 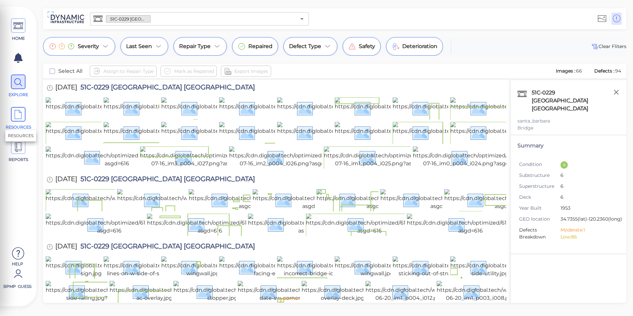 I want to click on img: https://cdn.diglobal.tech/width210/616/080.jpg?asgd=616, so click(x=311, y=224).